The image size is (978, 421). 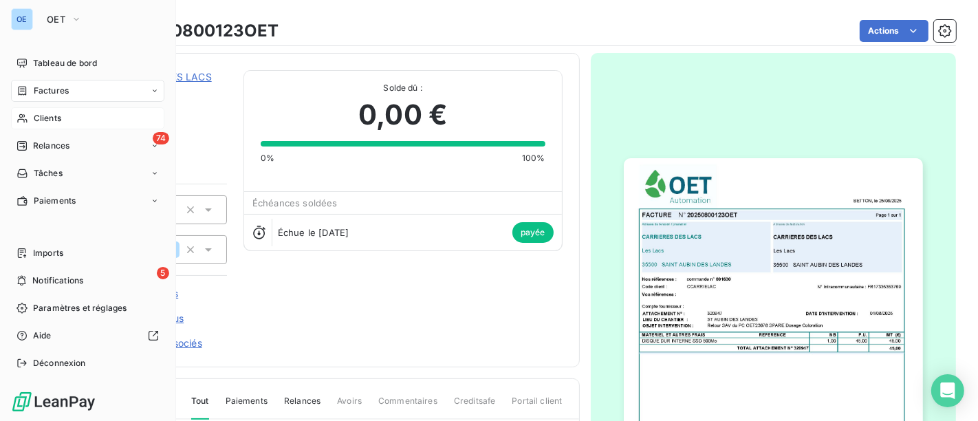 I want to click on button: Actions, so click(x=894, y=31).